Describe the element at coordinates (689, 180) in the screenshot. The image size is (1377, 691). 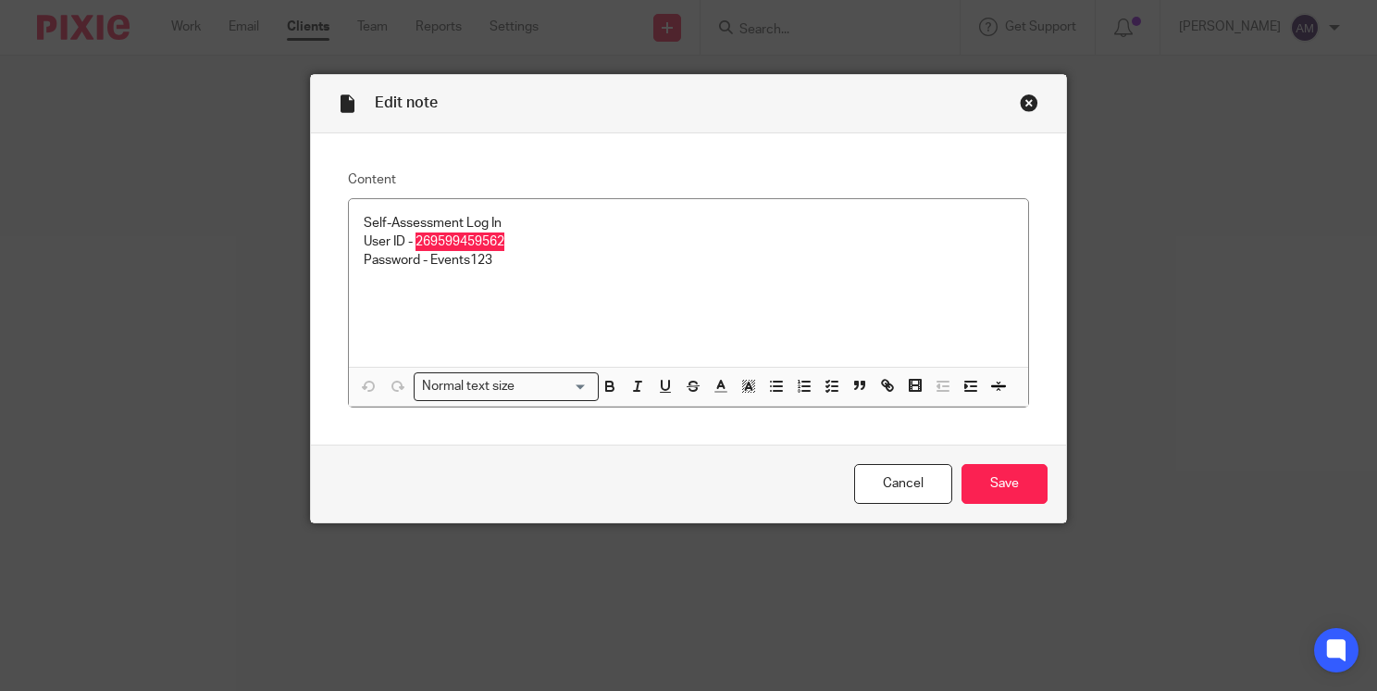
I see `label: Content` at that location.